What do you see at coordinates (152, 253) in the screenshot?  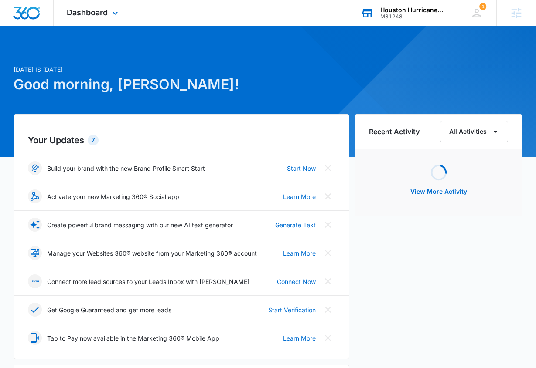 I see `p: Manage your Websites 360® website from your Marketing 360® account` at bounding box center [152, 253].